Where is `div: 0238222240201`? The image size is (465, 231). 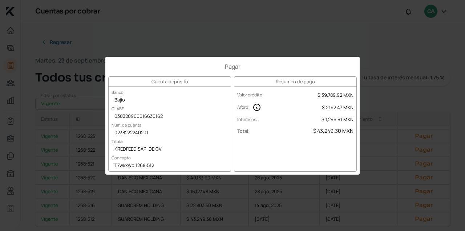
div: 0238222240201 is located at coordinates (170, 133).